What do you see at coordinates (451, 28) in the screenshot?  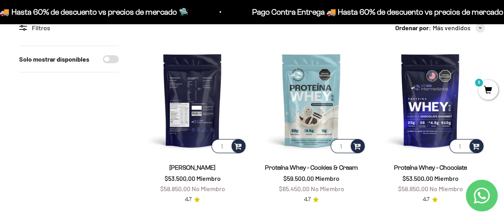 I see `span: Más vendidos` at bounding box center [451, 28].